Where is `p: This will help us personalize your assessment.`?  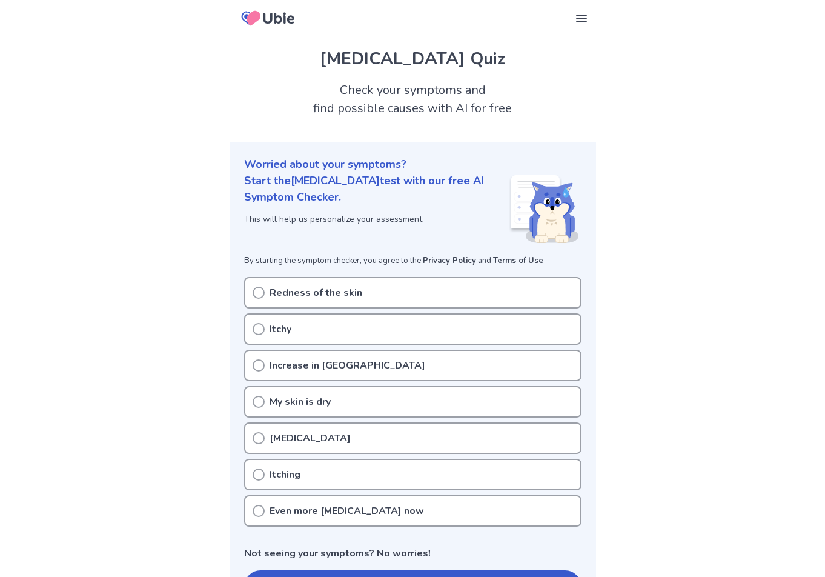
p: This will help us personalize your assessment. is located at coordinates (376, 219).